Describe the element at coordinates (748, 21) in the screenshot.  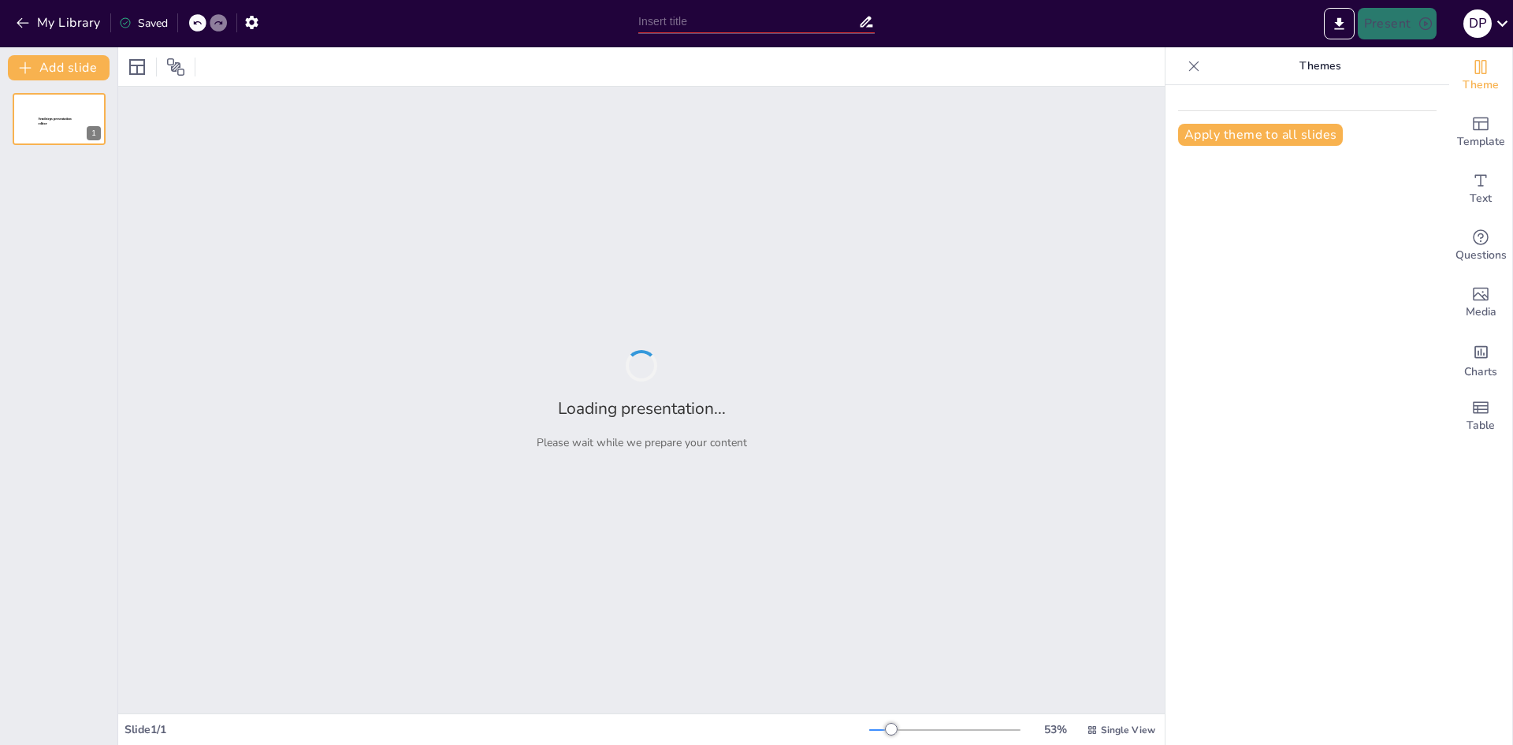
I see `input: Insert title` at that location.